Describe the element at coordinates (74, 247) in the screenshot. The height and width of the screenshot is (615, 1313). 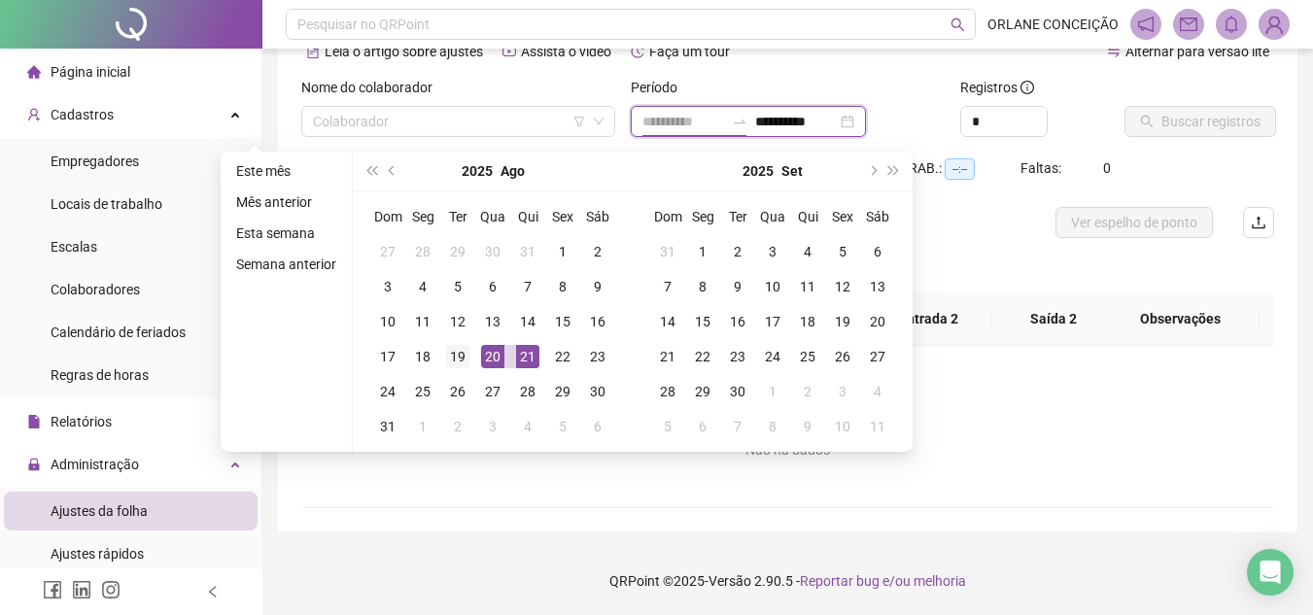
I see `span: Escalas` at that location.